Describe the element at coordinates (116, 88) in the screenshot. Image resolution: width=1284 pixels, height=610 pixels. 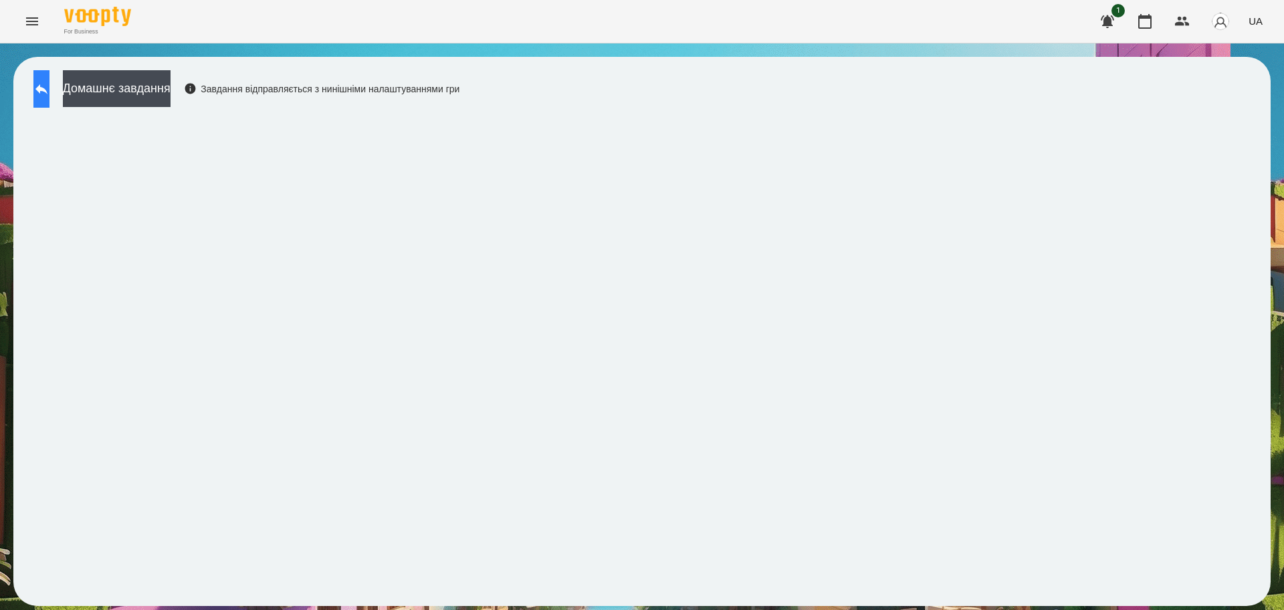
I see `button: Домашнє завдання` at that location.